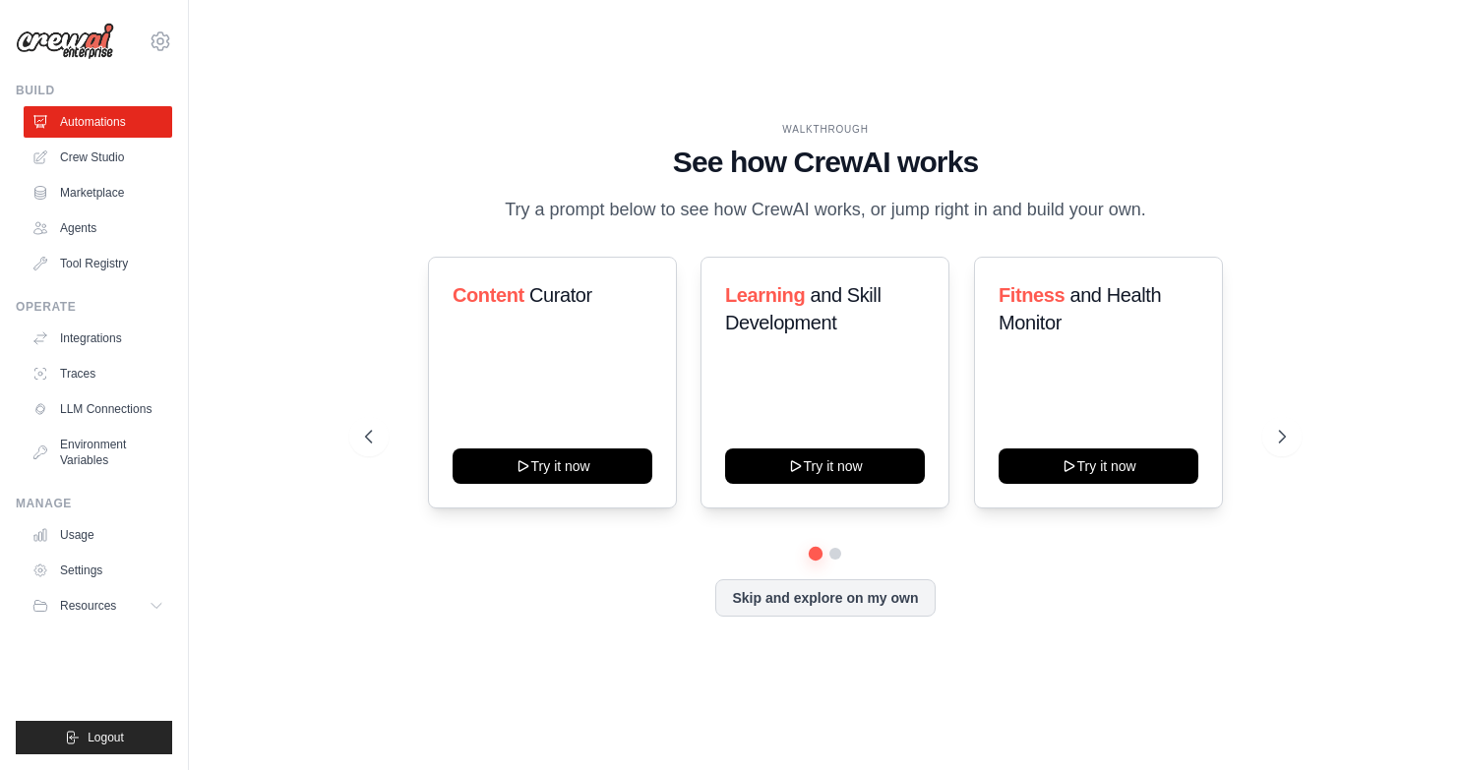  I want to click on a: Environment Variables, so click(97, 453).